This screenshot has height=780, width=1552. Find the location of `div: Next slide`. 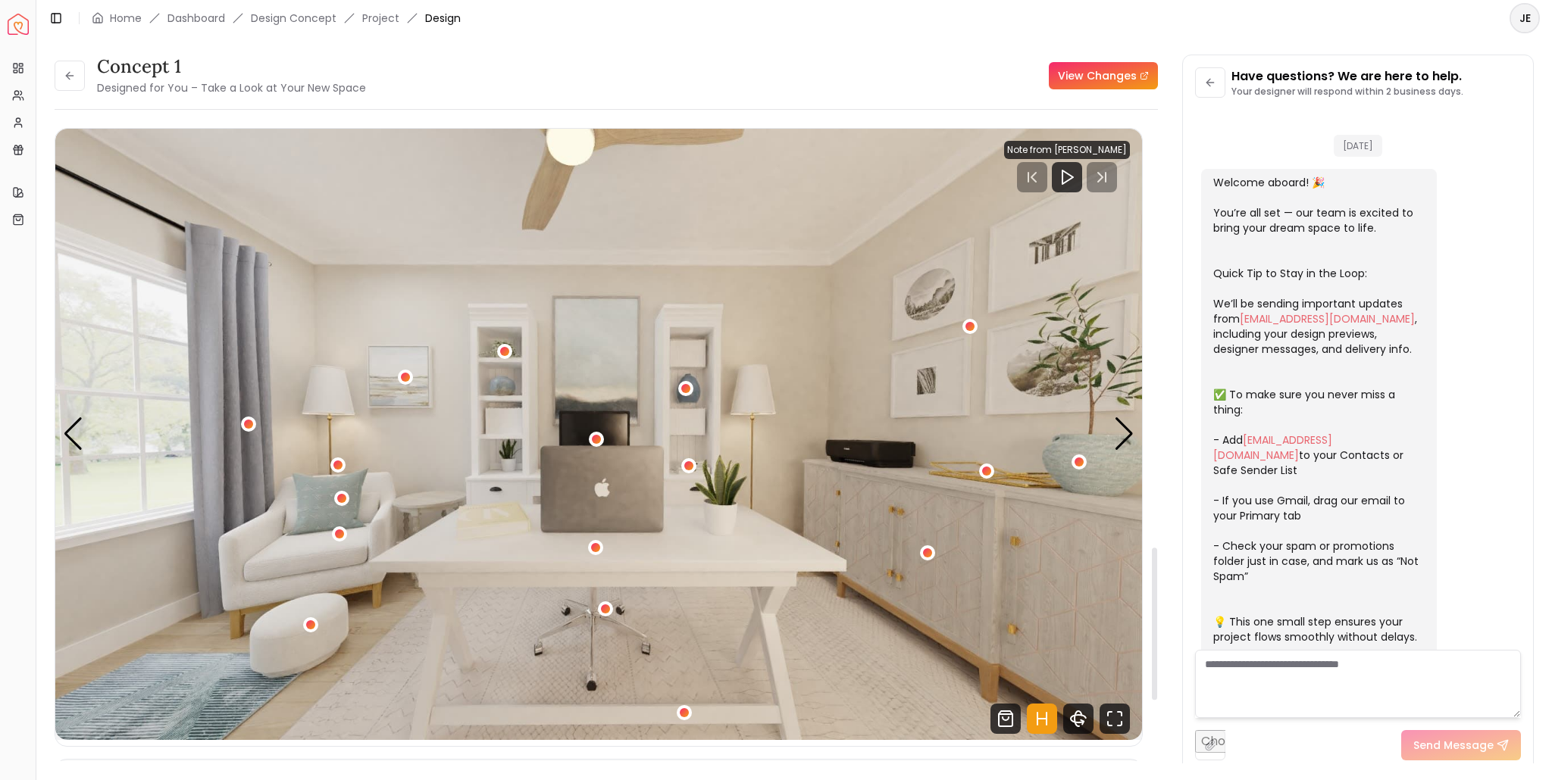

div: Next slide is located at coordinates (1124, 434).